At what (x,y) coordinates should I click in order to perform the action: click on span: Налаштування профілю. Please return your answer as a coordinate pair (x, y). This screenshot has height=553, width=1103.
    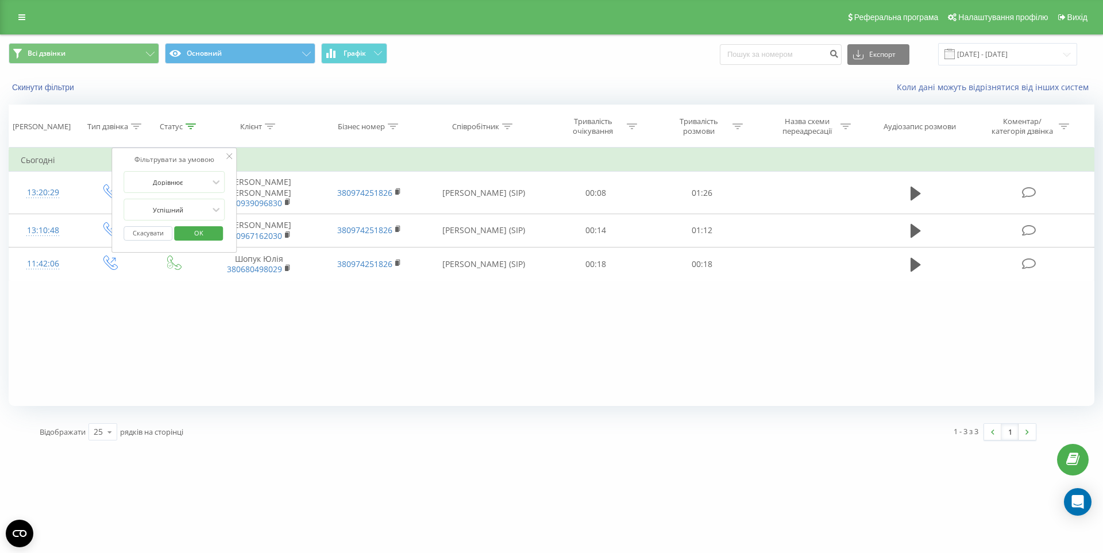
    Looking at the image, I should click on (1003, 17).